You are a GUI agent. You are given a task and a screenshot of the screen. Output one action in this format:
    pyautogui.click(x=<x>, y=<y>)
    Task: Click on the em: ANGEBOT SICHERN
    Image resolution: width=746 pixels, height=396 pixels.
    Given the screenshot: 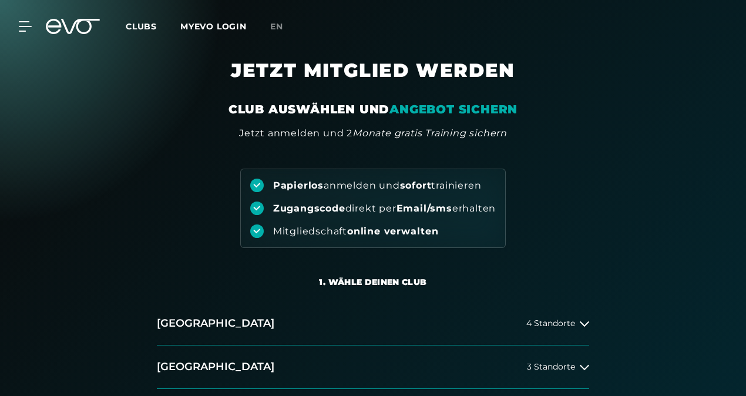 What is the action you would take?
    pyautogui.click(x=454, y=109)
    